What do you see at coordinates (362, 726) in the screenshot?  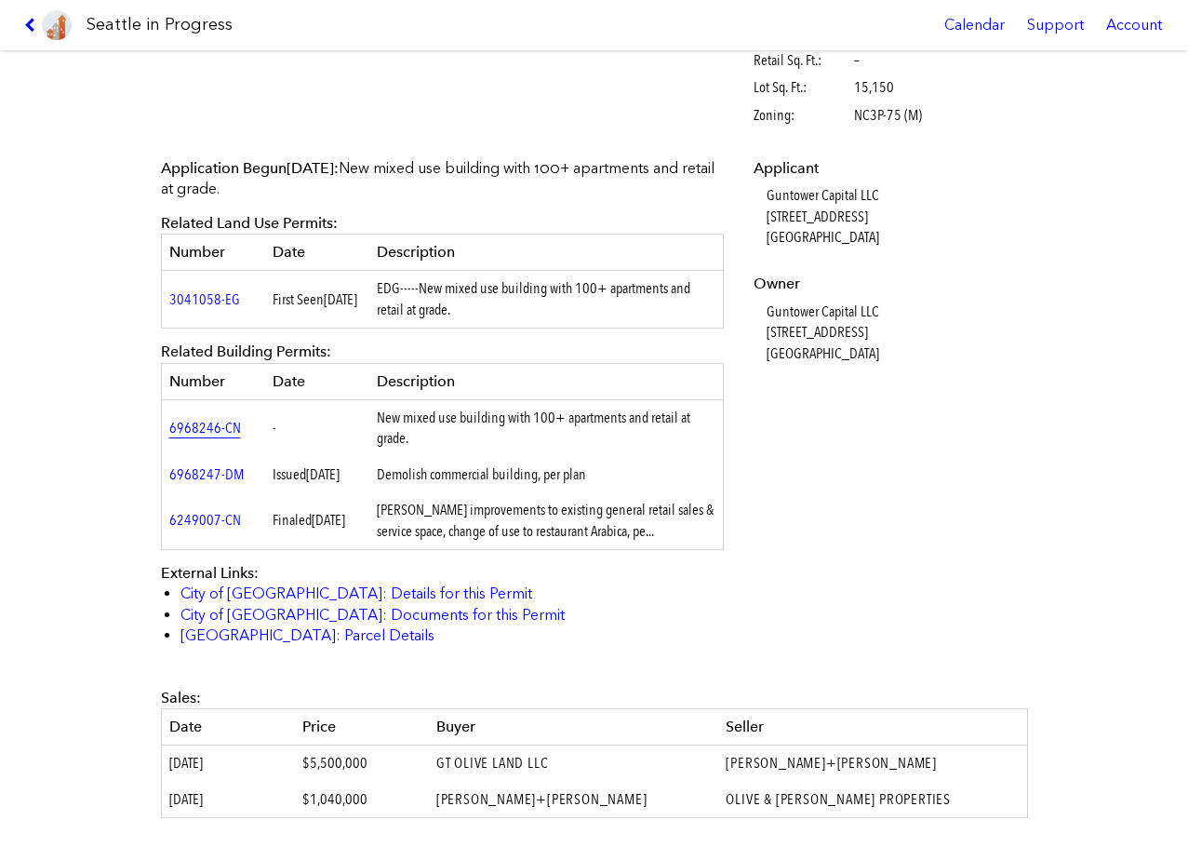 I see `th: Price` at bounding box center [362, 726].